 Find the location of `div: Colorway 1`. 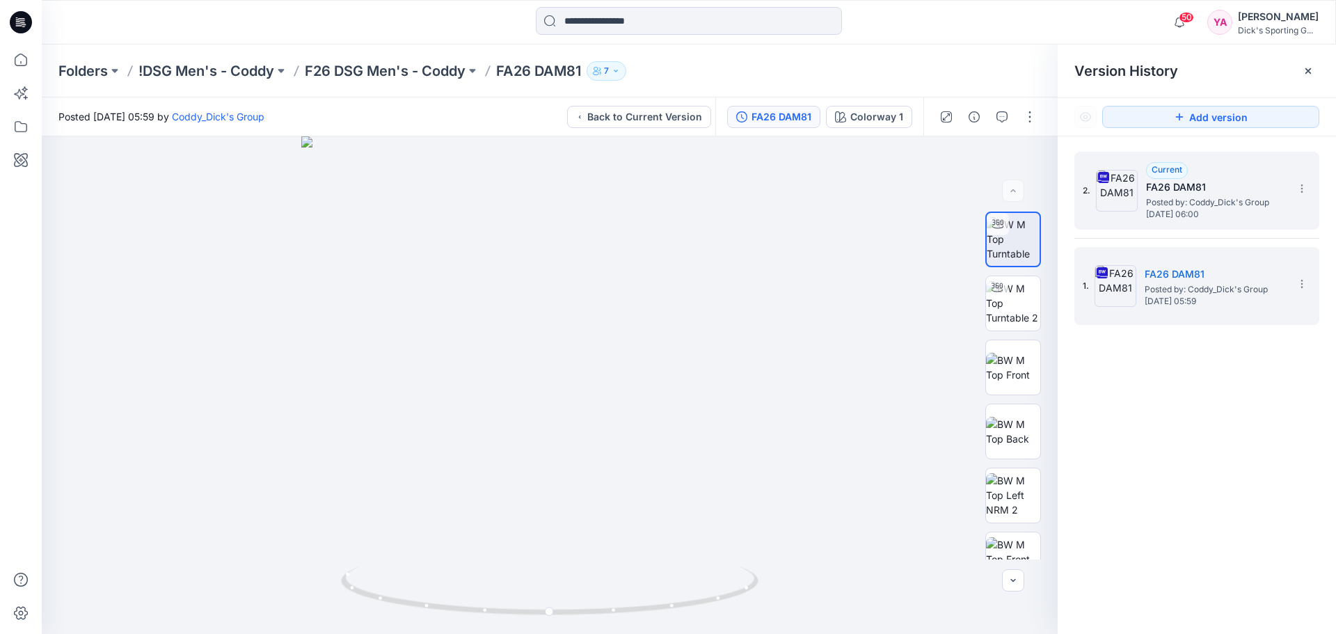

div: Colorway 1 is located at coordinates (877, 117).